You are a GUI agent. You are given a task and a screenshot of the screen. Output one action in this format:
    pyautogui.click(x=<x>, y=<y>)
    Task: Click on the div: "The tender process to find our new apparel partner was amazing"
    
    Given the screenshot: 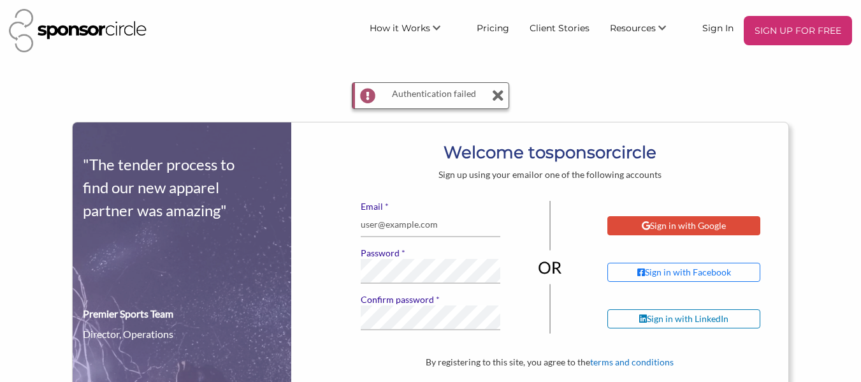 What is the action you would take?
    pyautogui.click(x=160, y=187)
    